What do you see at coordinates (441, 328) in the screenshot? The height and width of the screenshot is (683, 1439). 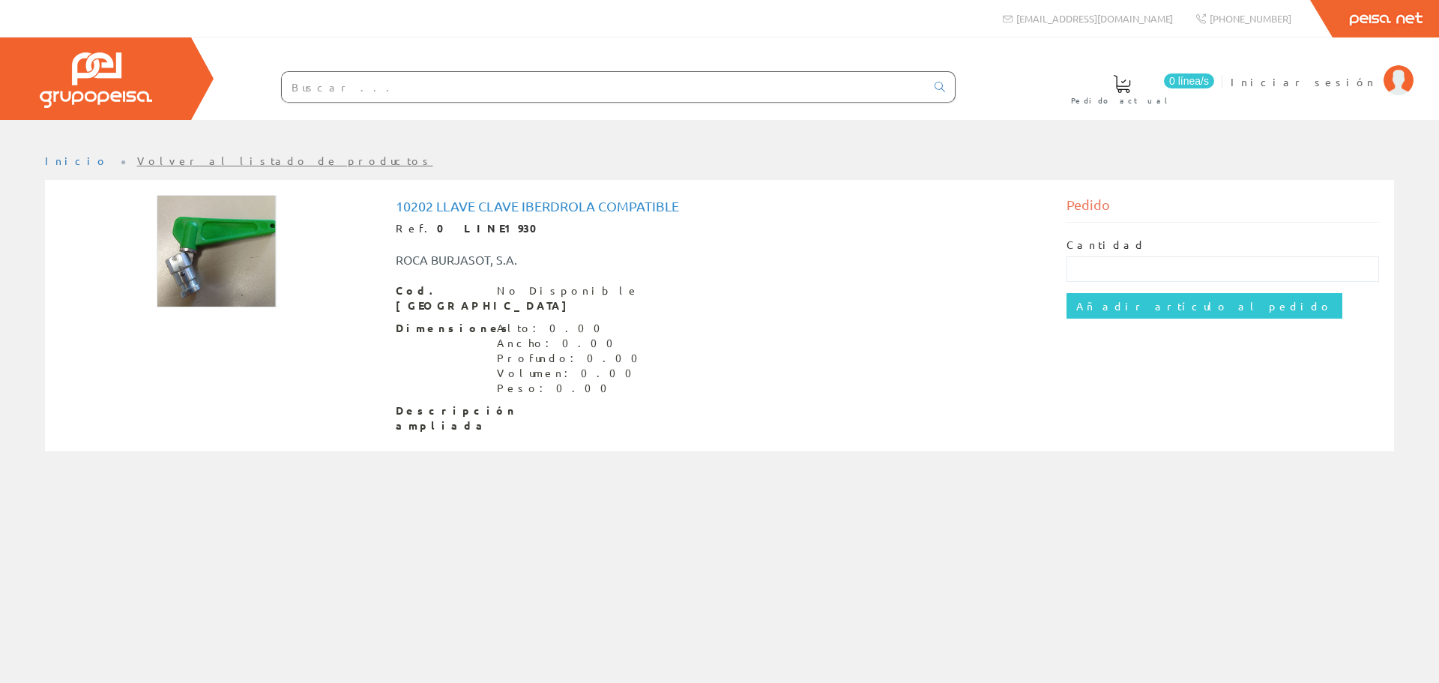 I see `span: Dimensiones` at bounding box center [441, 328].